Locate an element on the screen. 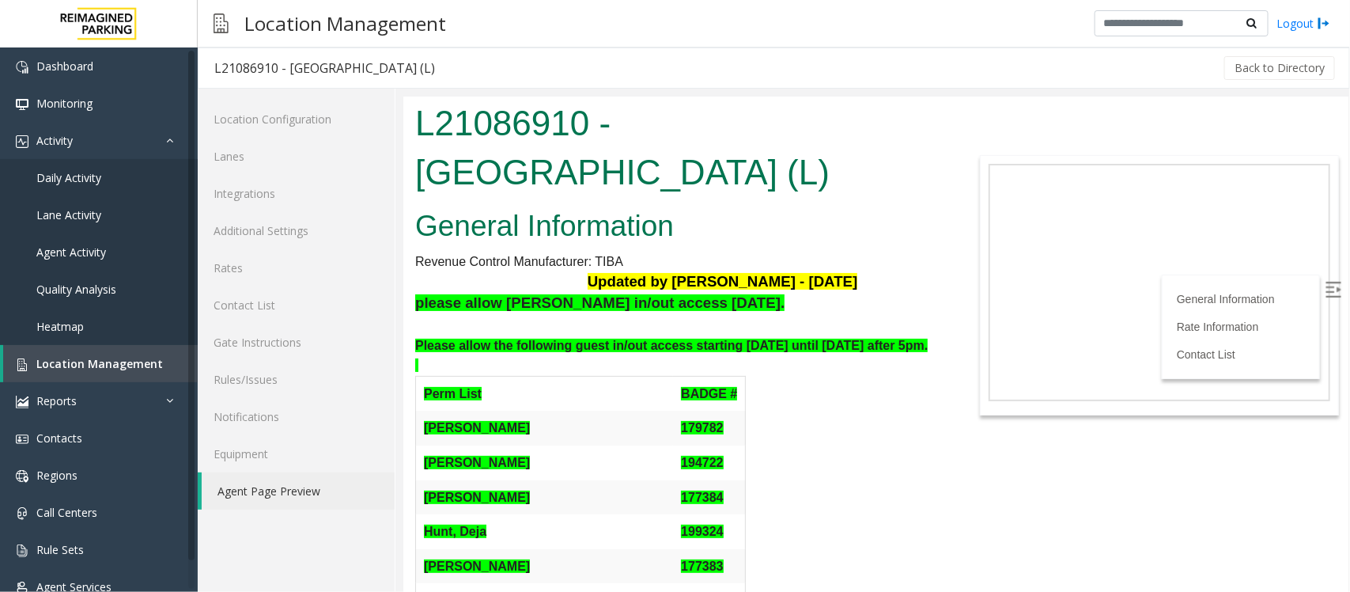  b: 194722 is located at coordinates (298, 365).